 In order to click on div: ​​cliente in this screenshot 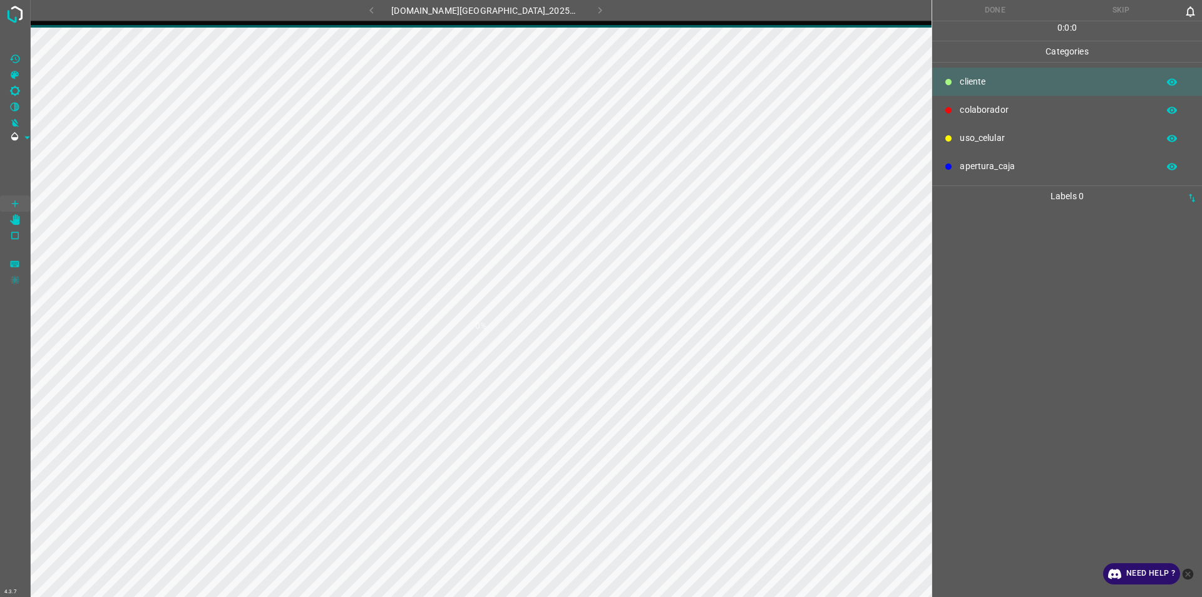, I will do `click(1067, 81)`.